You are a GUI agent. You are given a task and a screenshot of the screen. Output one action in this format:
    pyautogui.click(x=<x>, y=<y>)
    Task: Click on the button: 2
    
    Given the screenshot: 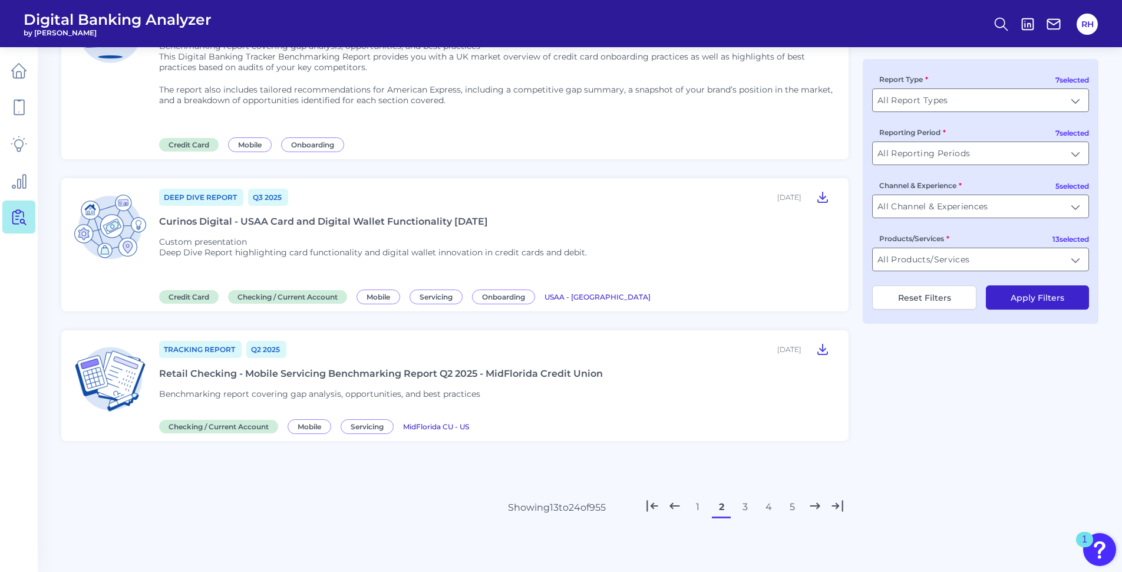 What is the action you would take?
    pyautogui.click(x=722, y=507)
    